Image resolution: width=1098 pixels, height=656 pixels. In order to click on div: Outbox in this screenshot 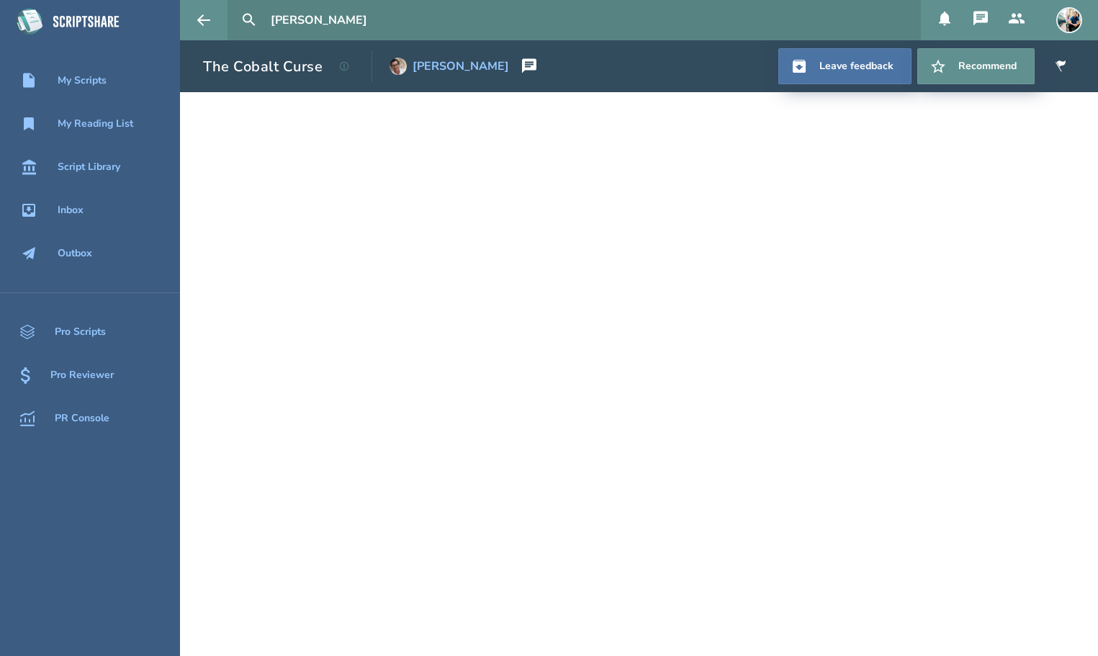, I will do `click(75, 253)`.